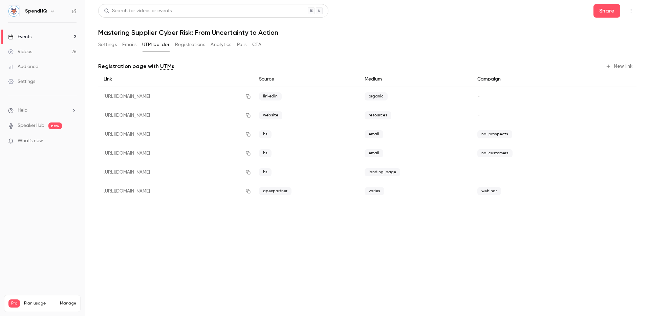  What do you see at coordinates (275, 191) in the screenshot?
I see `span: apexpartner` at bounding box center [275, 191].